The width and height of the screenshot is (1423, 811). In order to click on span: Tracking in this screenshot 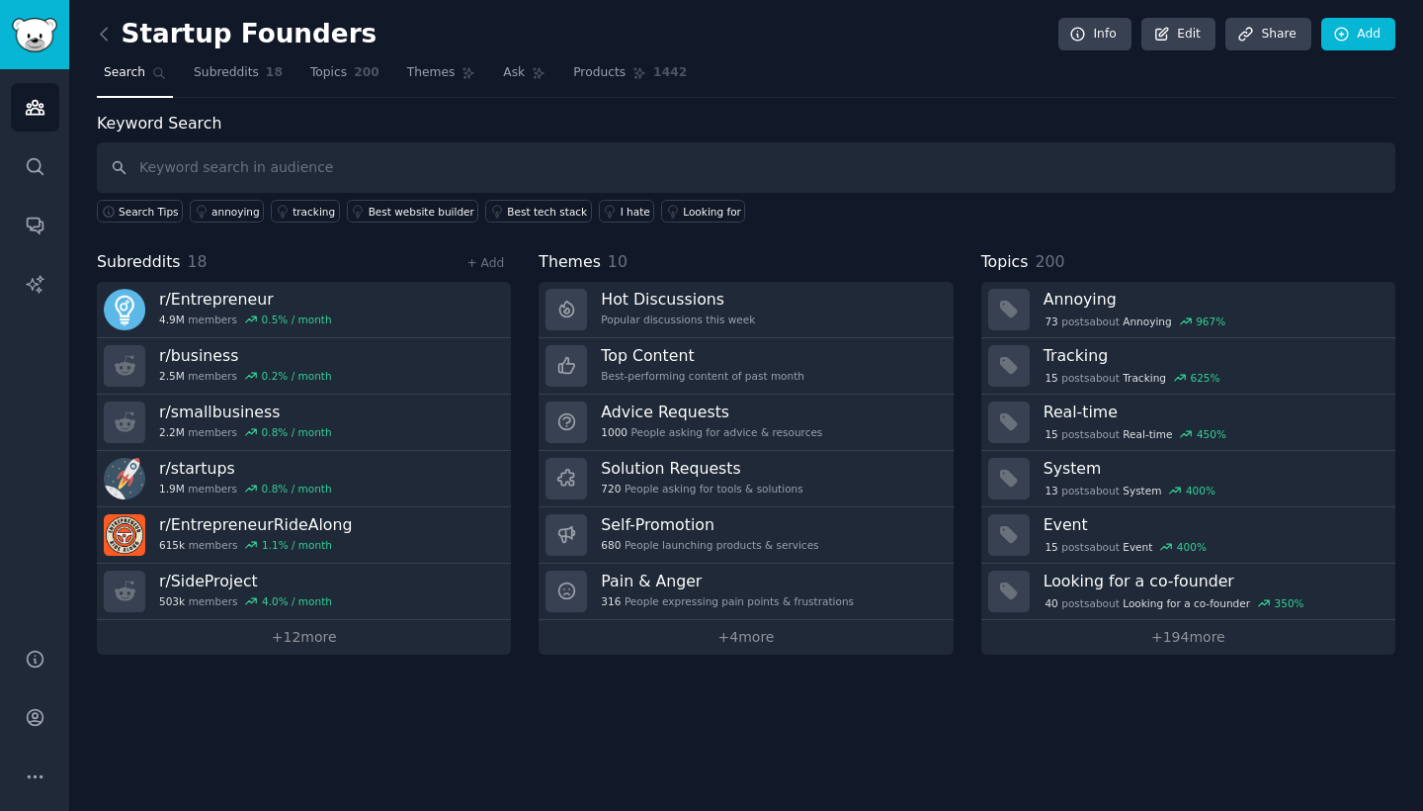, I will do `click(1145, 378)`.